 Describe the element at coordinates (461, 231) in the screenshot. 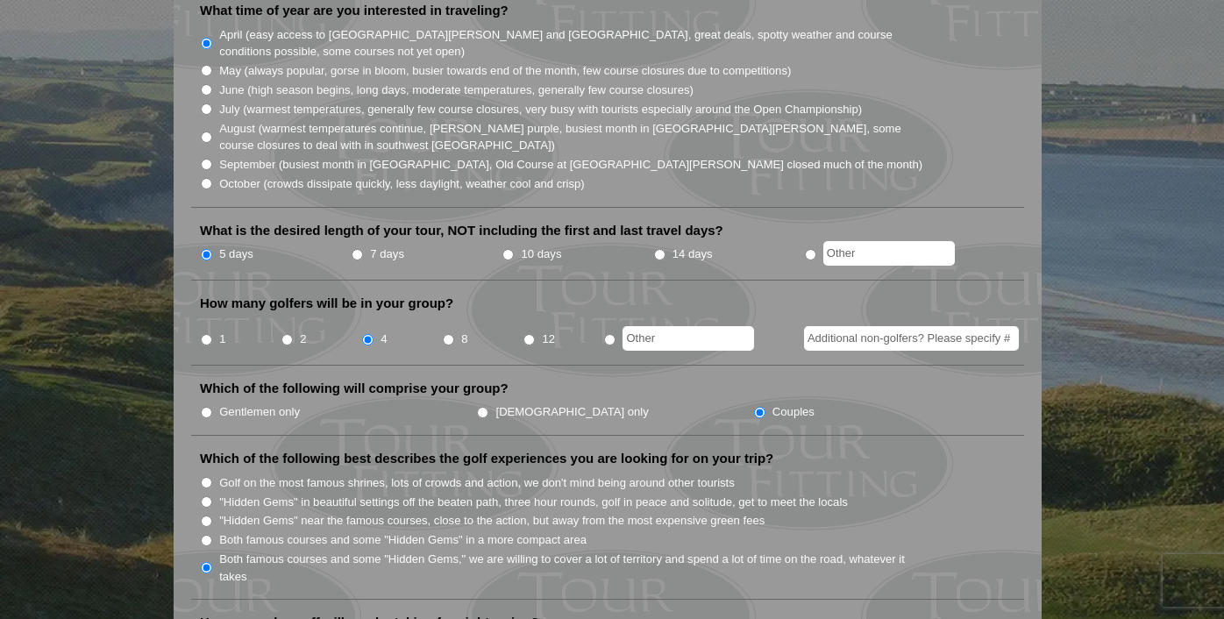

I see `label: What is the desired length of your tour, NOT including the first and last travel days?` at that location.